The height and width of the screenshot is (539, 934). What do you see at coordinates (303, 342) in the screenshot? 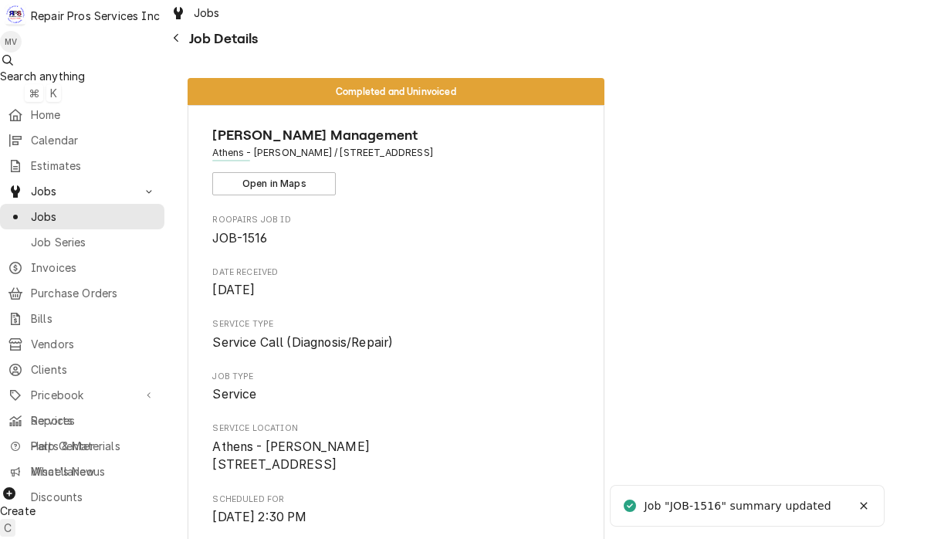
I see `span: Service Call (Diagnosis/Repair)` at bounding box center [303, 342].